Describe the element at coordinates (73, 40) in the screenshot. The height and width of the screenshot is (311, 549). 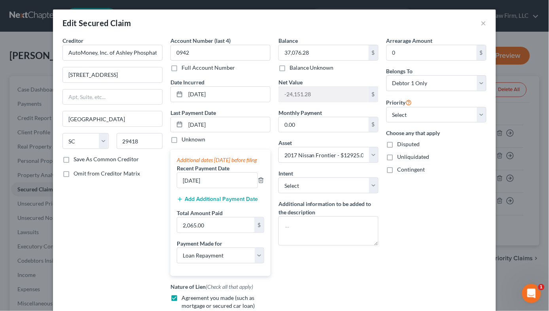
I see `span: Creditor` at that location.